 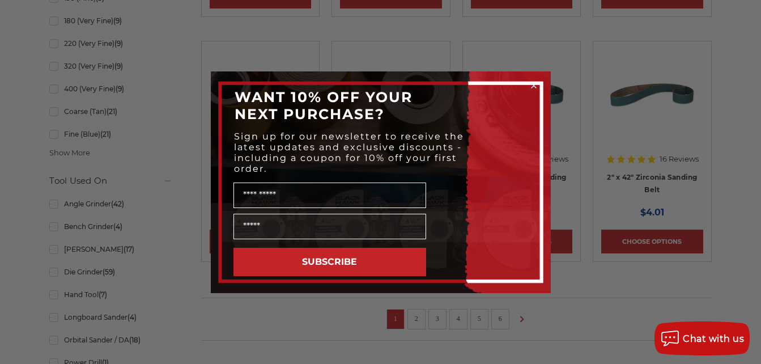 What do you see at coordinates (534, 86) in the screenshot?
I see `button: Close dialog` at bounding box center [534, 86].